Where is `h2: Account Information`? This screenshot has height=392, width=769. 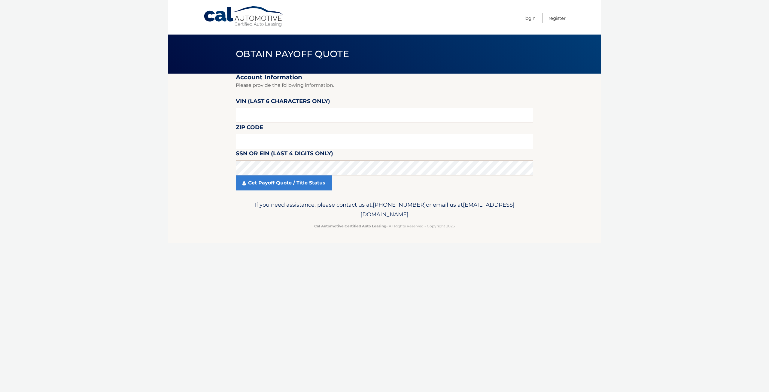
h2: Account Information is located at coordinates (384, 77).